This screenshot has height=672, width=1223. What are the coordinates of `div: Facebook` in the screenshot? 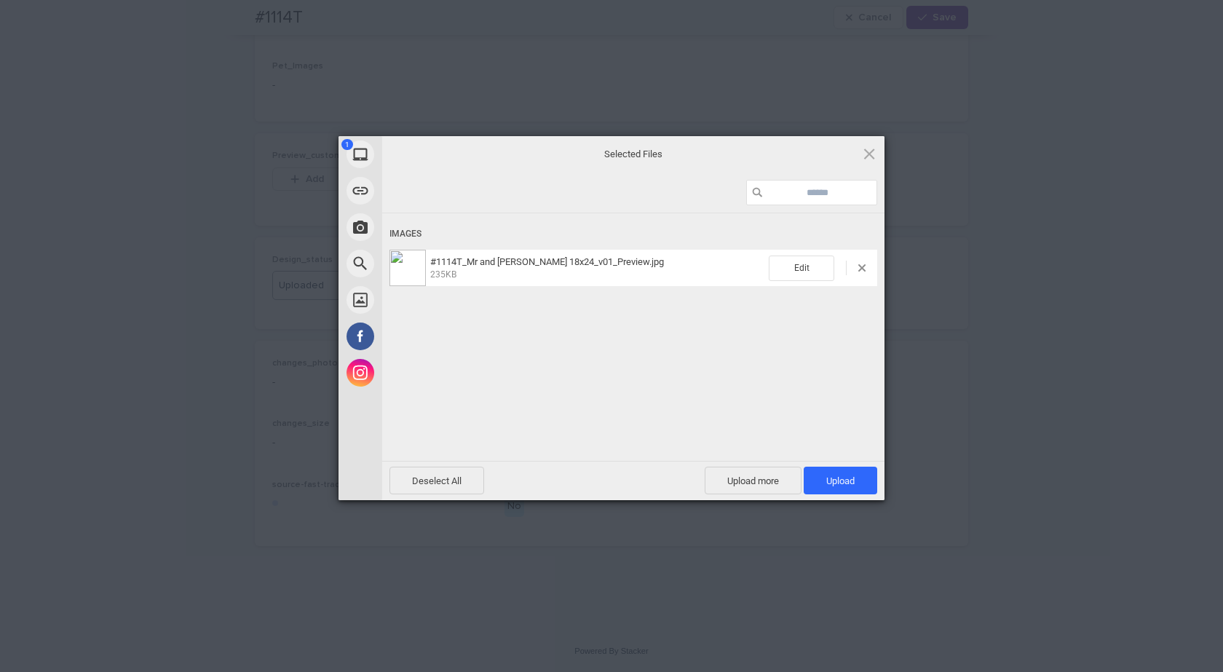 It's located at (426, 336).